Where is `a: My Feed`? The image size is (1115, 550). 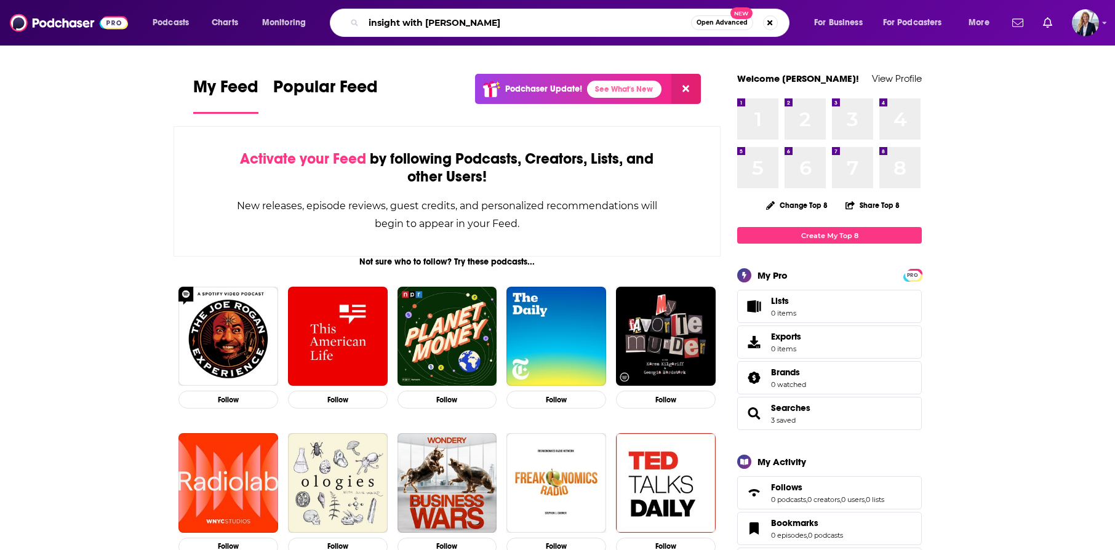
a: My Feed is located at coordinates (226, 95).